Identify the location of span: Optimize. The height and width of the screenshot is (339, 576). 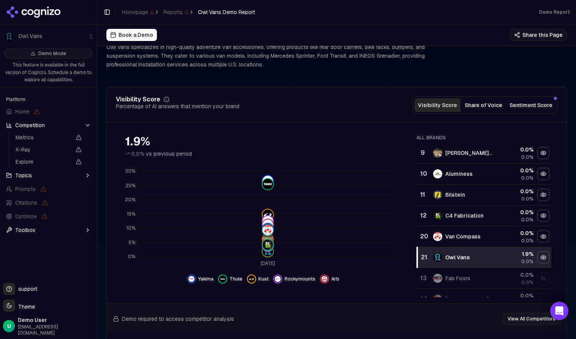
(26, 217).